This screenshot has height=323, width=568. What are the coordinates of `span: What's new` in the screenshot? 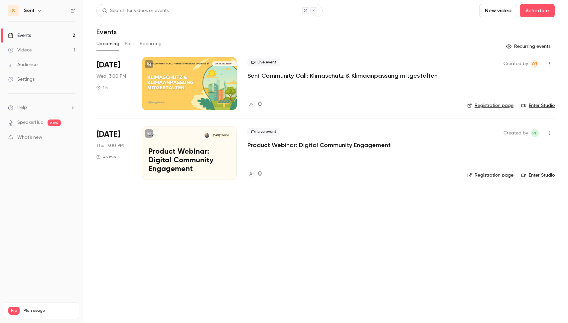 It's located at (30, 138).